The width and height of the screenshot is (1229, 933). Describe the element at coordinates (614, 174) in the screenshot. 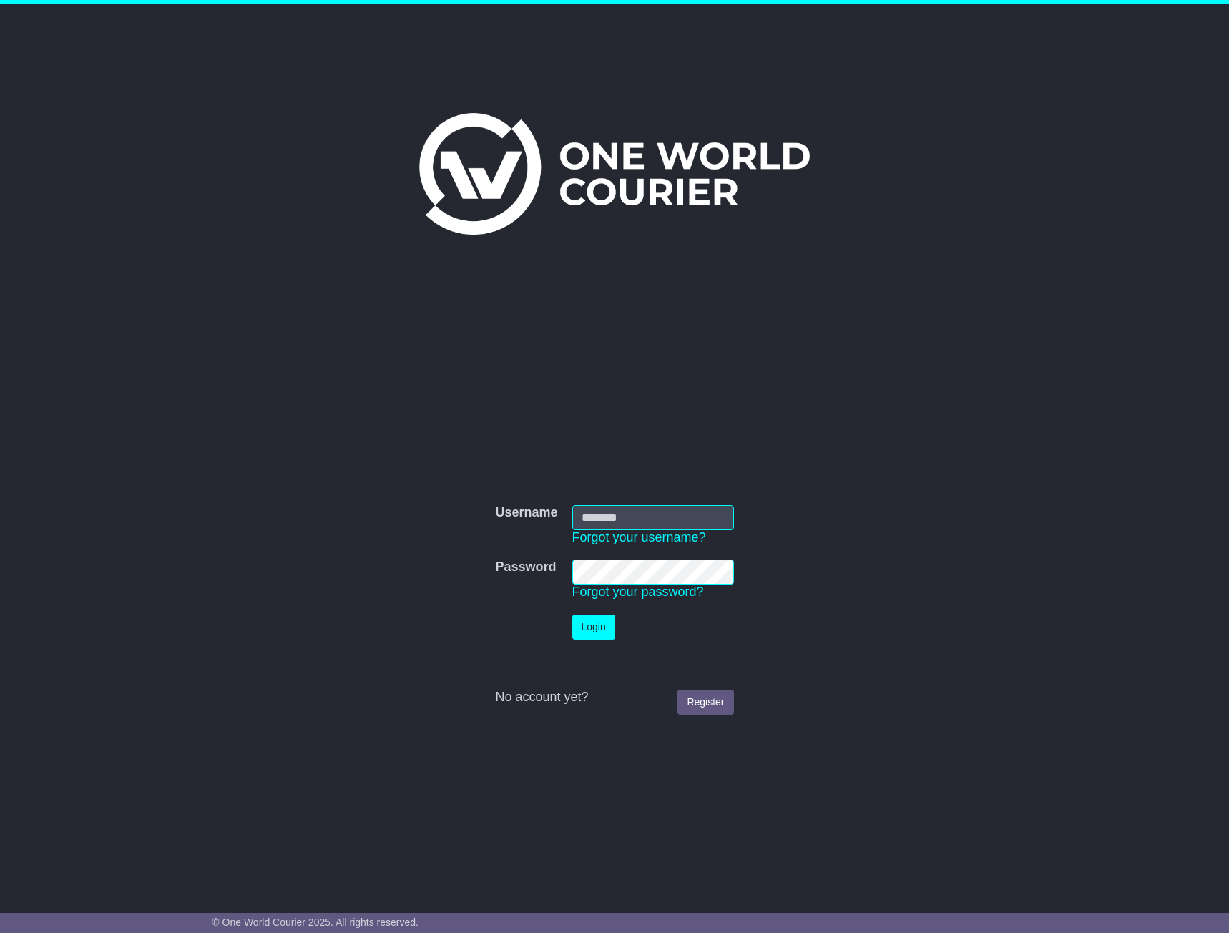

I see `img: One World` at that location.